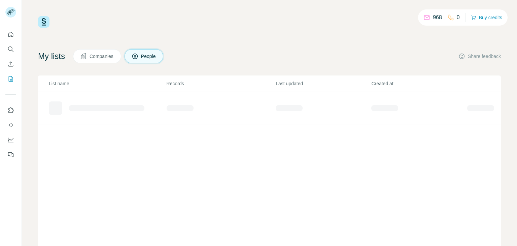 The image size is (517, 246). I want to click on button: Quick start, so click(11, 34).